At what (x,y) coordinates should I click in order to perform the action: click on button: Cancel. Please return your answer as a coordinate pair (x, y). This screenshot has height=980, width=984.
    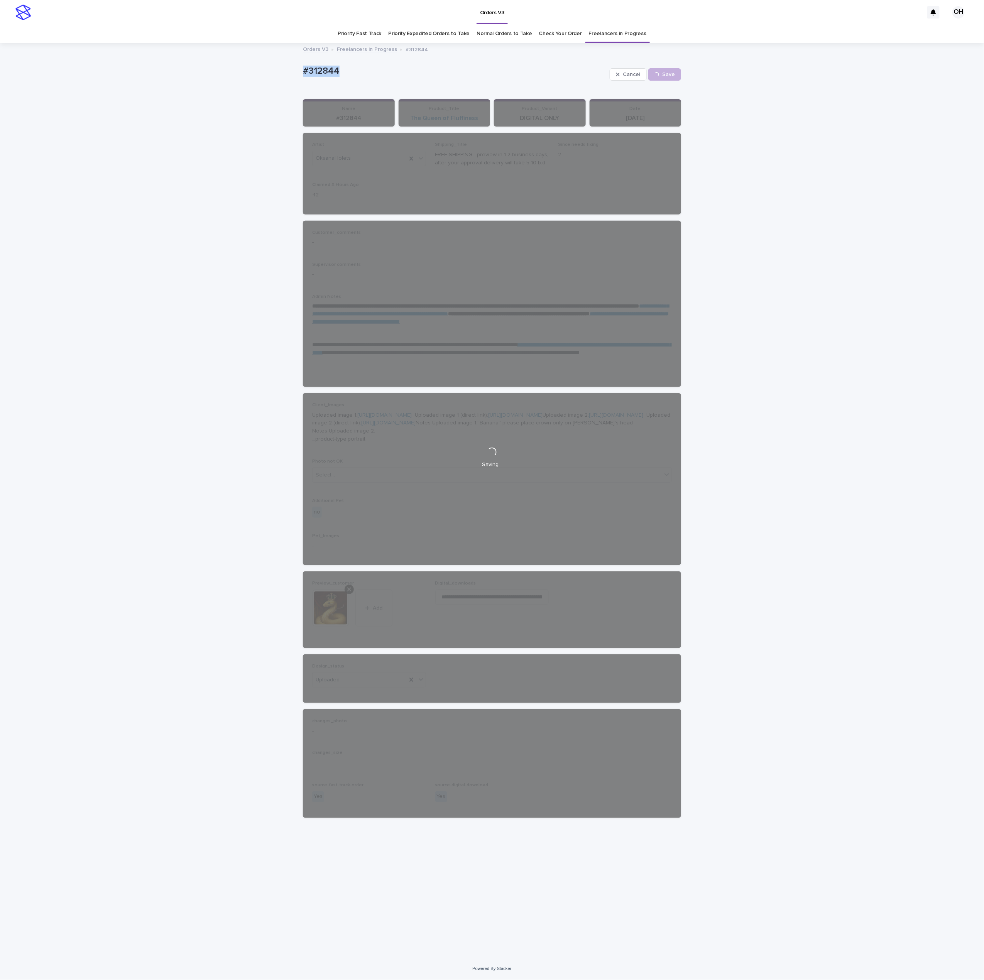
    Looking at the image, I should click on (628, 74).